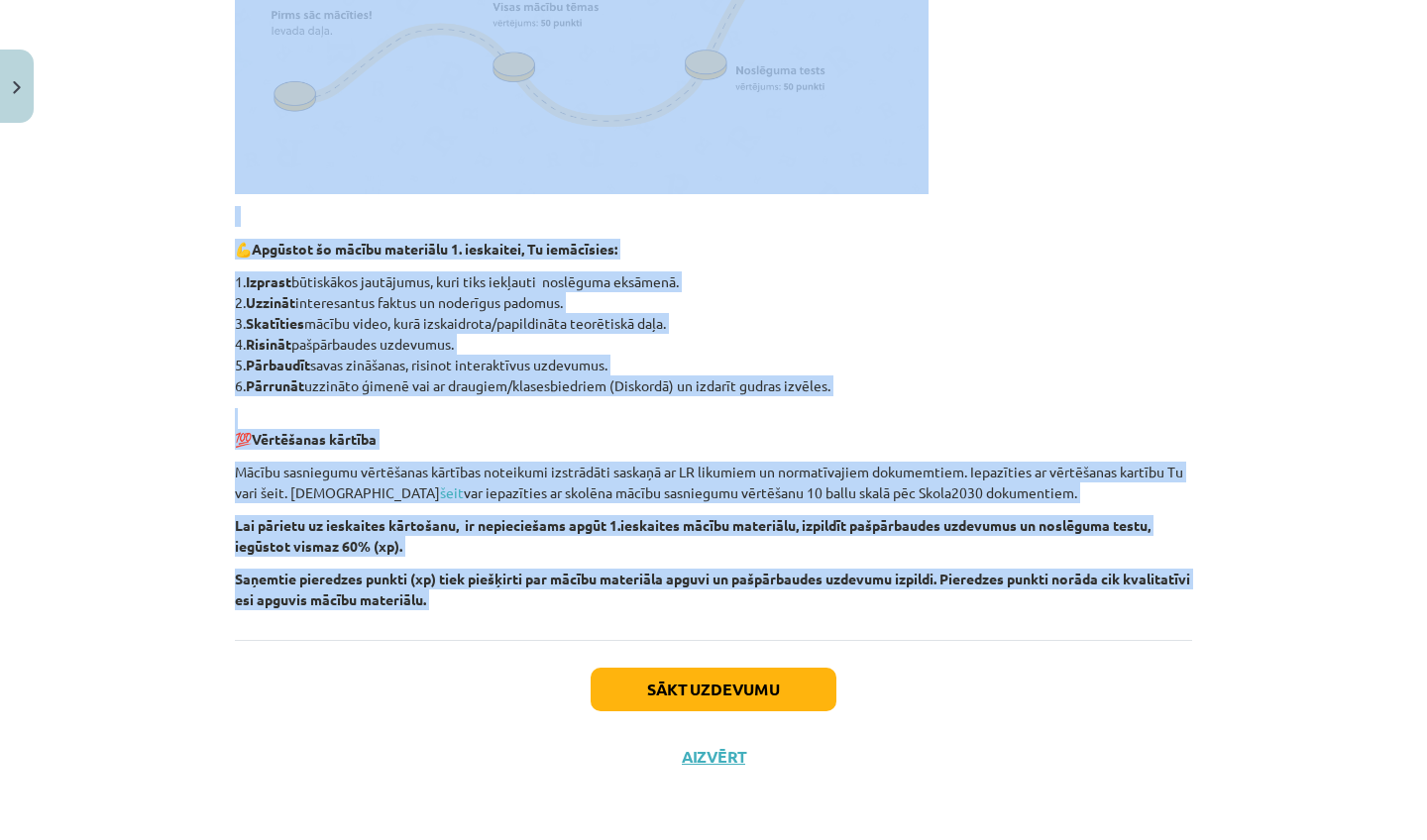  What do you see at coordinates (714, 690) in the screenshot?
I see `button: Sākt uzdevumu` at bounding box center [714, 690].